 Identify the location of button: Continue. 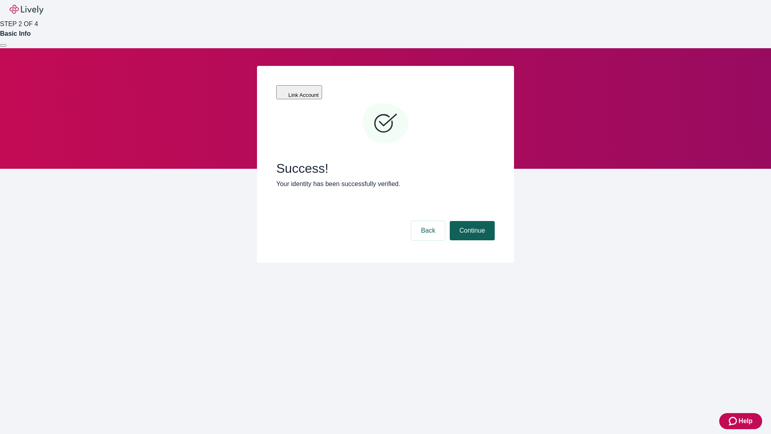
(472, 230).